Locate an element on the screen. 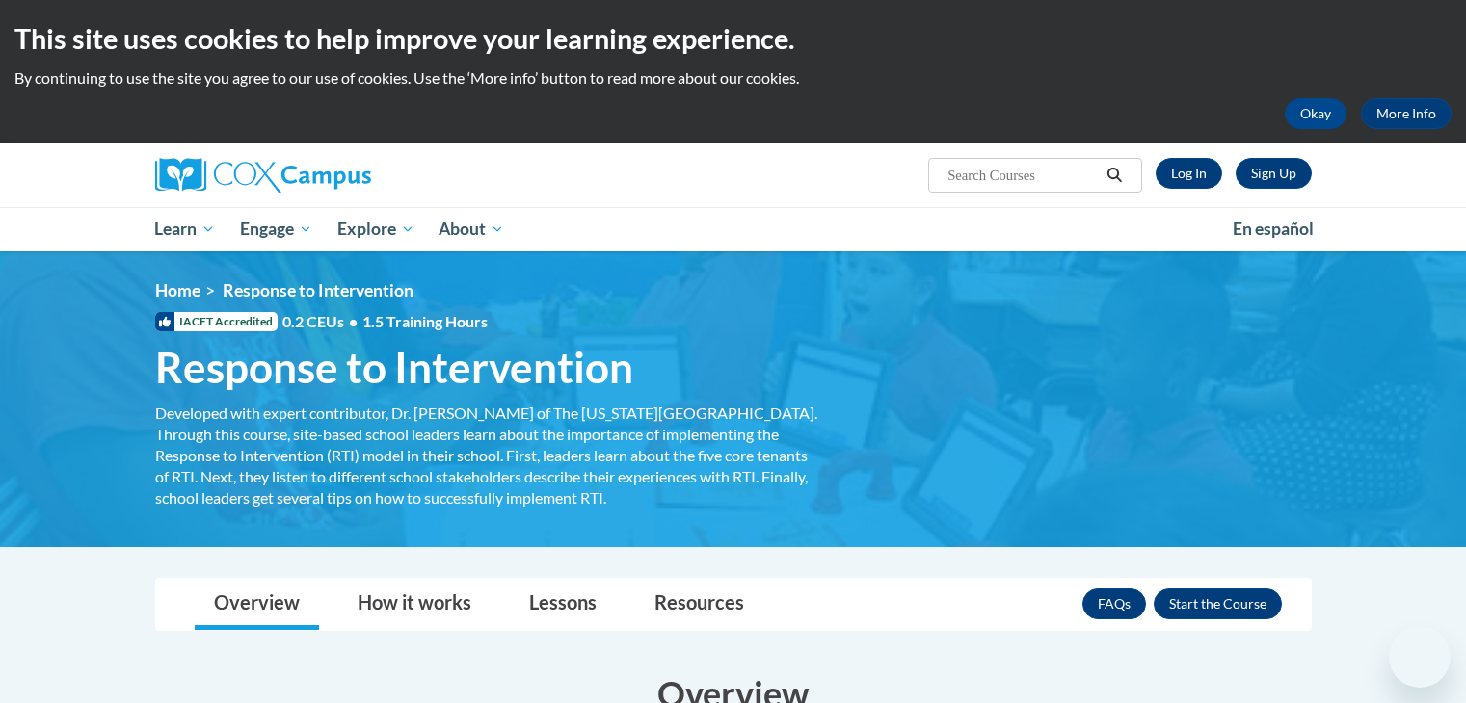  a: Learn is located at coordinates (185, 229).